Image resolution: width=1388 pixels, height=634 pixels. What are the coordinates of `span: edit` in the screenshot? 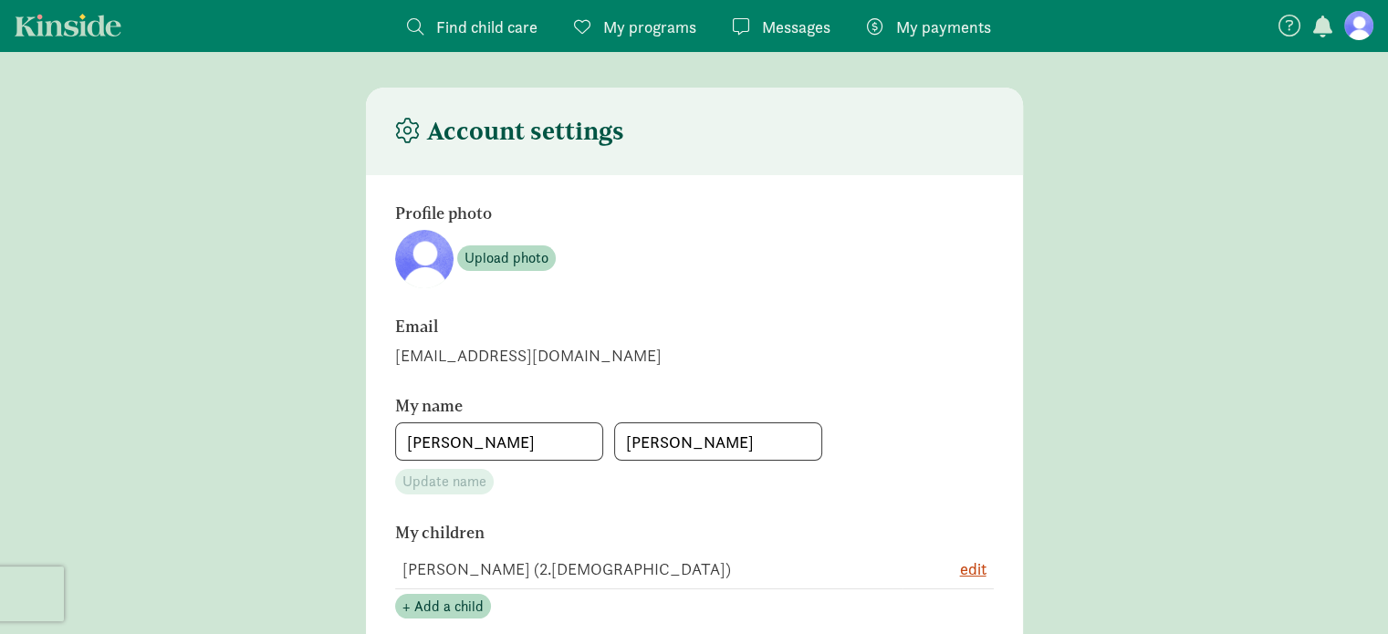 It's located at (973, 568).